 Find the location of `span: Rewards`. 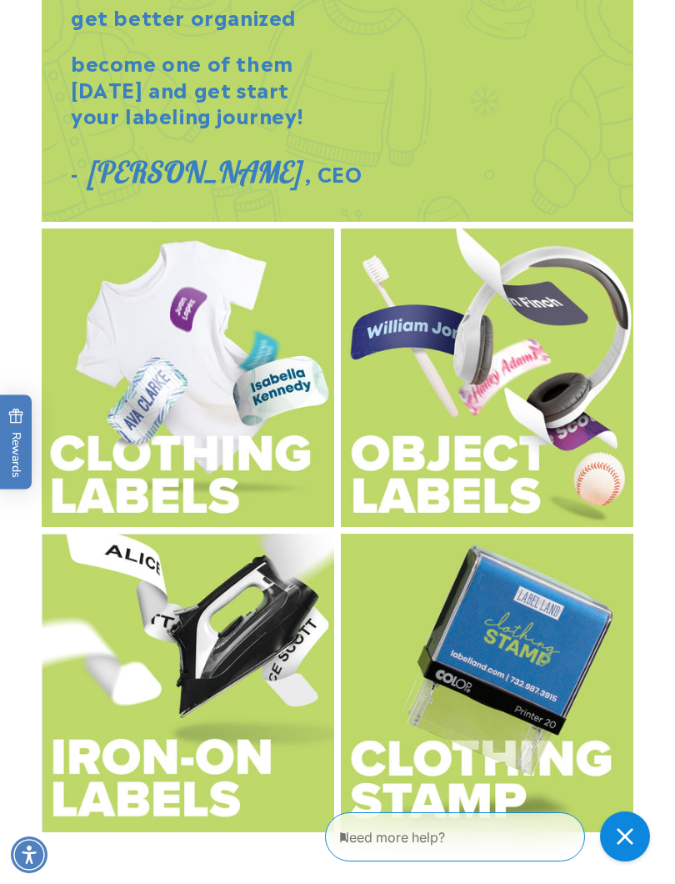

span: Rewards is located at coordinates (16, 443).